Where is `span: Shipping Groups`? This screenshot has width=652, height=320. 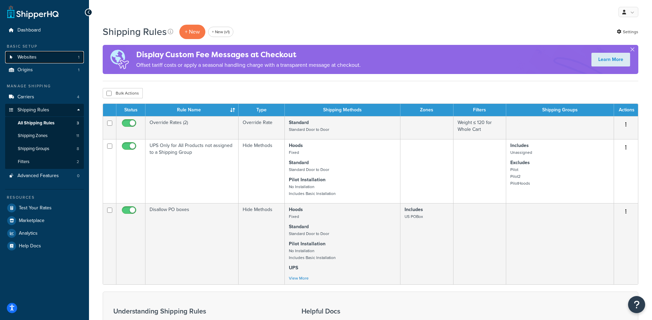 span: Shipping Groups is located at coordinates (34, 148).